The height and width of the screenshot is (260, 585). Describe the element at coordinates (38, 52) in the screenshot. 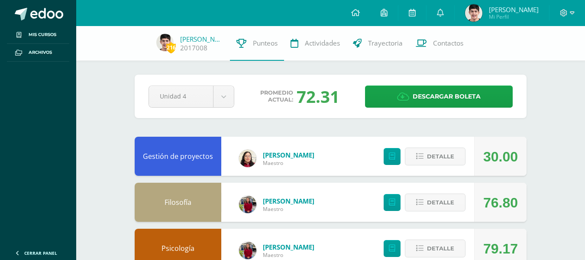

I see `a: Archivos` at that location.